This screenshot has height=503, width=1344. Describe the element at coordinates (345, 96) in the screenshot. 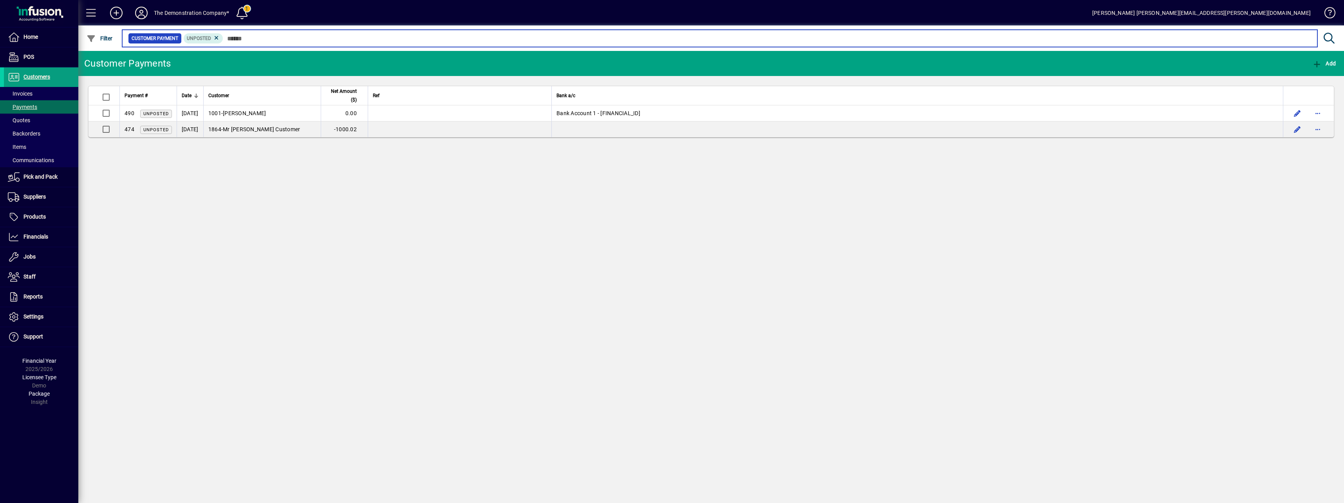

I see `div: Net Amount ($)` at that location.